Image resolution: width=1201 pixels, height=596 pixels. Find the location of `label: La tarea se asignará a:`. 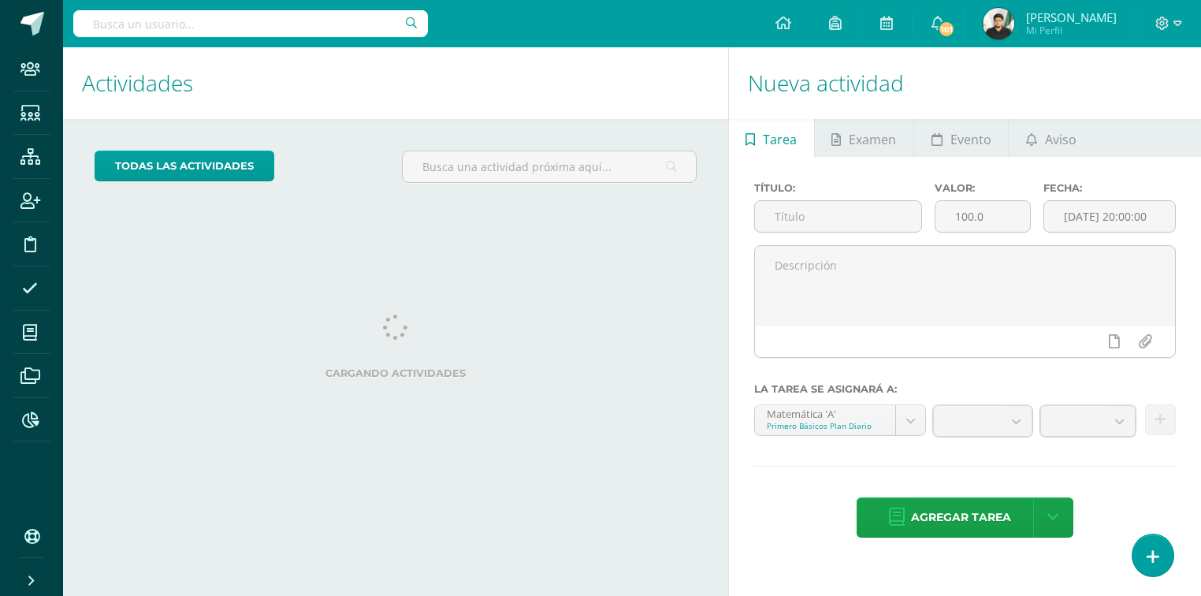

label: La tarea se asignará a: is located at coordinates (965, 389).